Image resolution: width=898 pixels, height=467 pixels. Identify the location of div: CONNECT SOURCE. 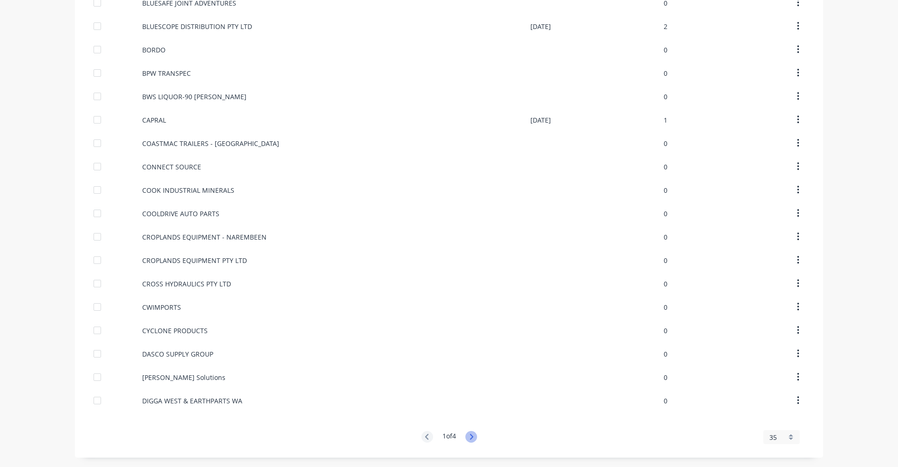
(172, 166).